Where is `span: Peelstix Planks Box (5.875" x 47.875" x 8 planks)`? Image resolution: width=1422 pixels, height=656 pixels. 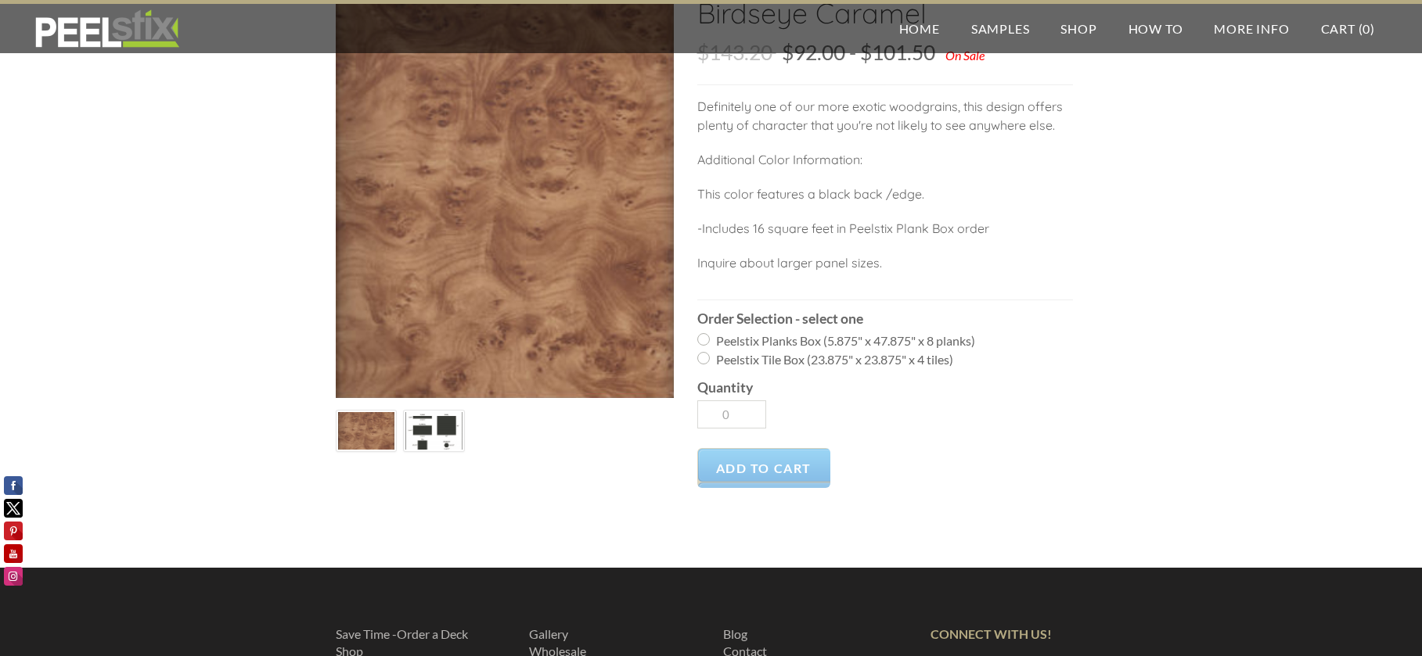
span: Peelstix Planks Box (5.875" x 47.875" x 8 planks) is located at coordinates (845, 340).